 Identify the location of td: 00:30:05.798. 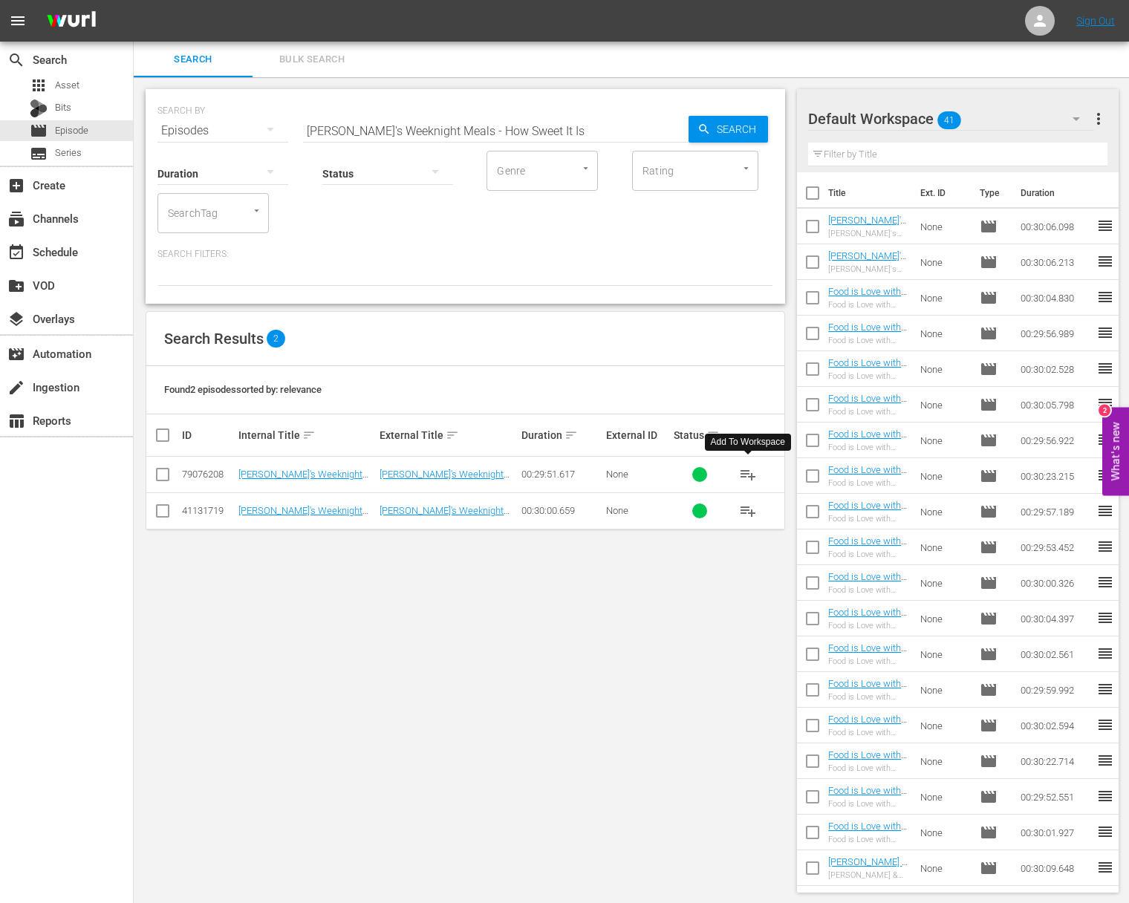
(1055, 405).